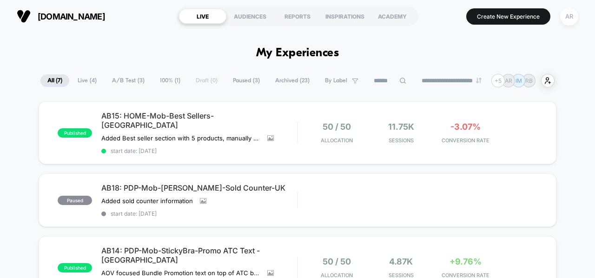 The width and height of the screenshot is (595, 278). Describe the element at coordinates (466, 127) in the screenshot. I see `span: -3.07%` at that location.